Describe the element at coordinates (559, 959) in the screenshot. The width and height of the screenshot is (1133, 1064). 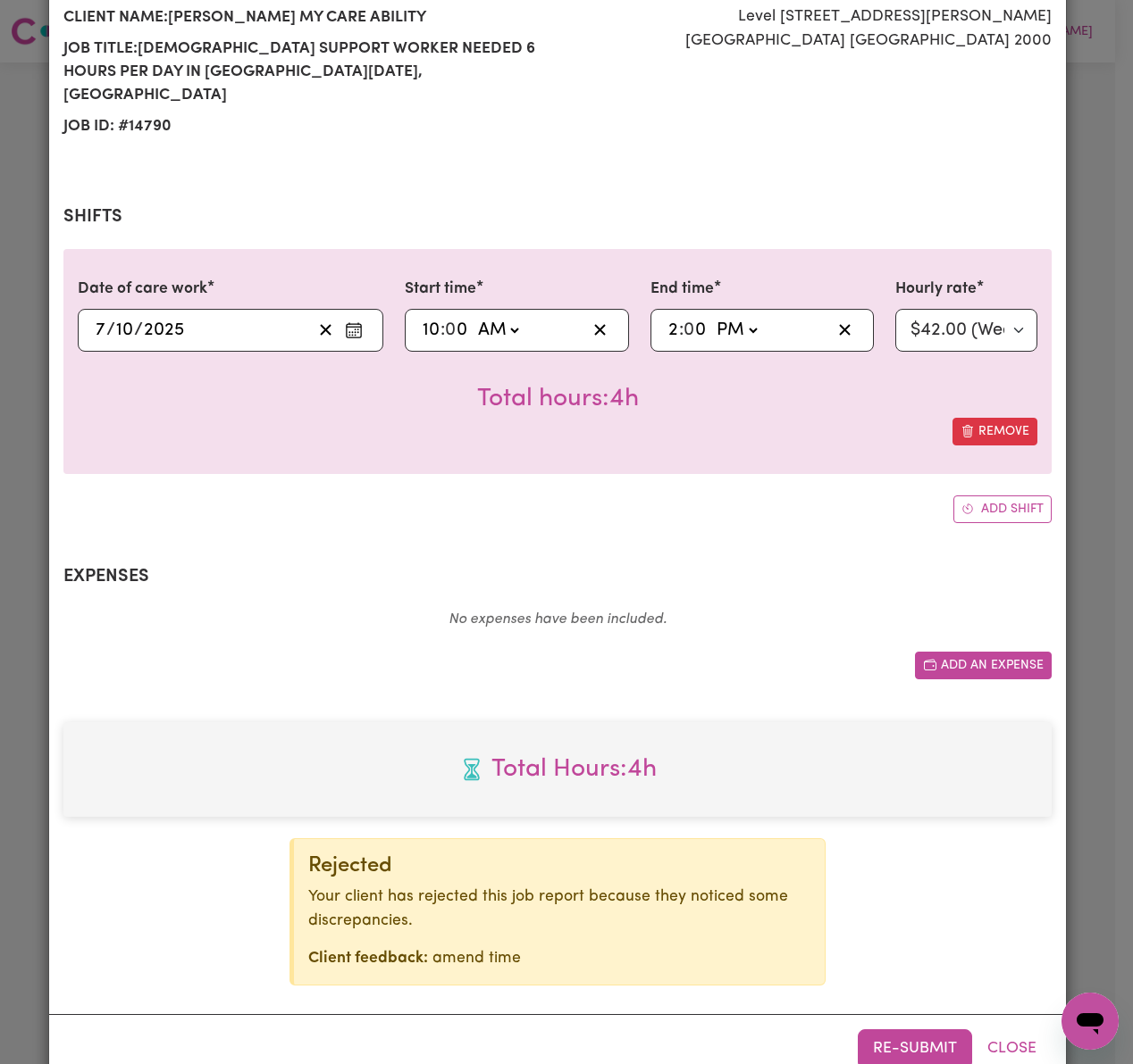
I see `p: amend time` at that location.